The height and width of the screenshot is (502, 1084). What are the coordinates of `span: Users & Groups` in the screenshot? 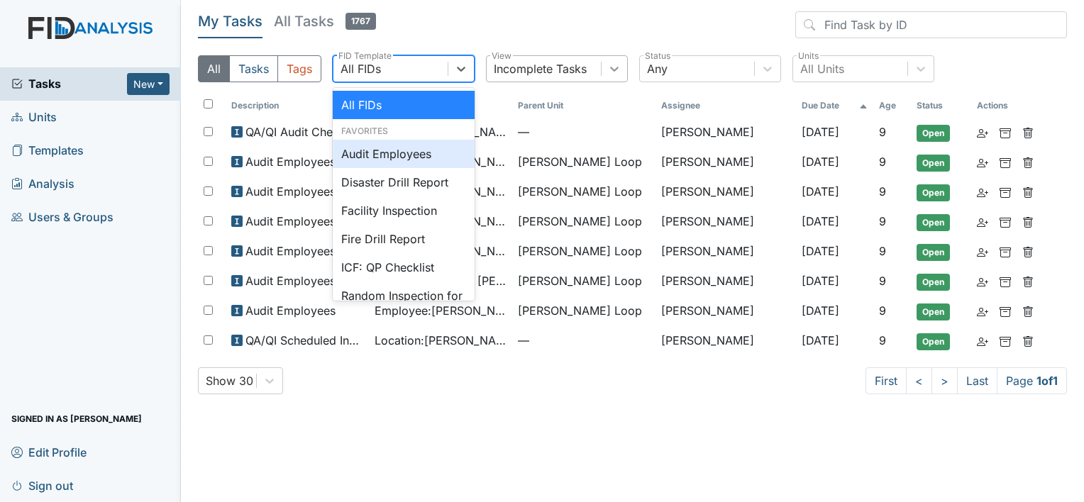 It's located at (62, 217).